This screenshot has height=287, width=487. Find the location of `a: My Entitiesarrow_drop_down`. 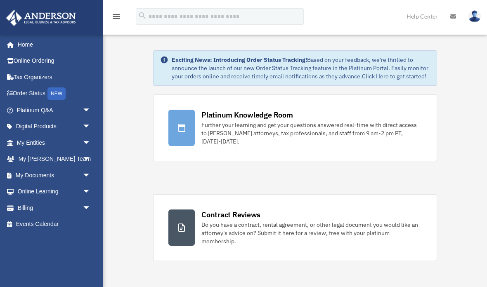

a: My Entitiesarrow_drop_down is located at coordinates (55, 143).